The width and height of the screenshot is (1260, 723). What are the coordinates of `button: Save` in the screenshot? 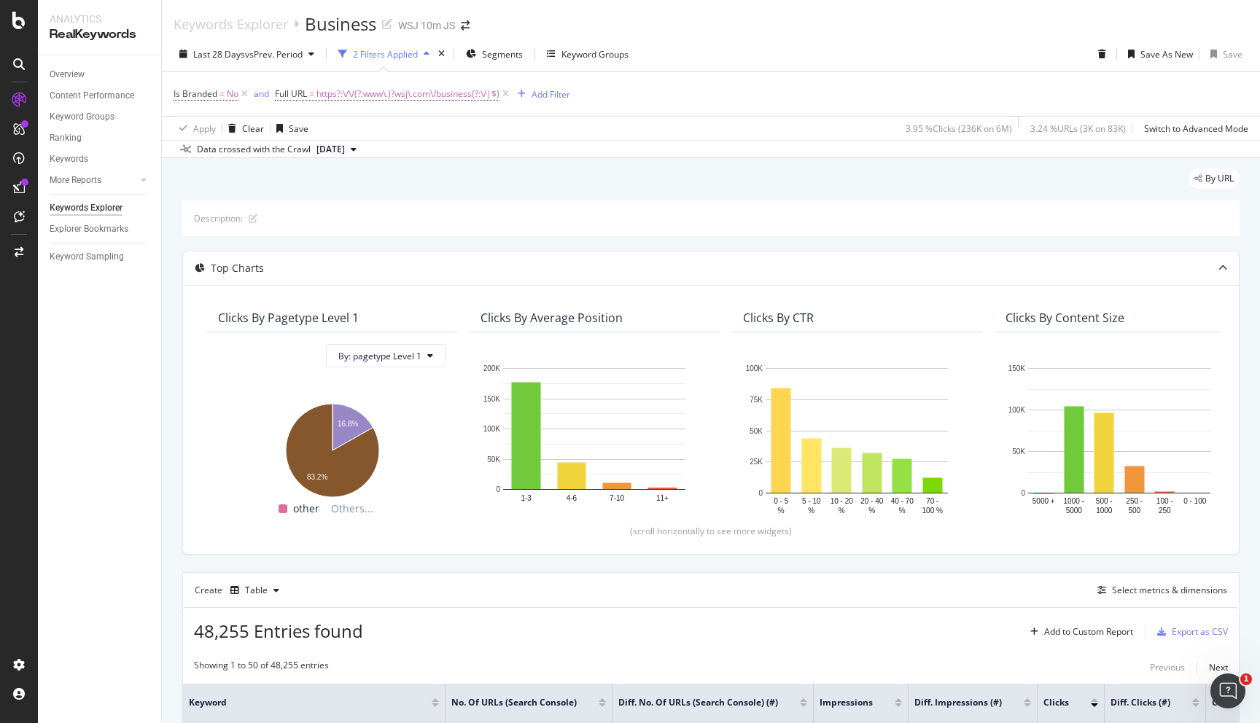 It's located at (1224, 54).